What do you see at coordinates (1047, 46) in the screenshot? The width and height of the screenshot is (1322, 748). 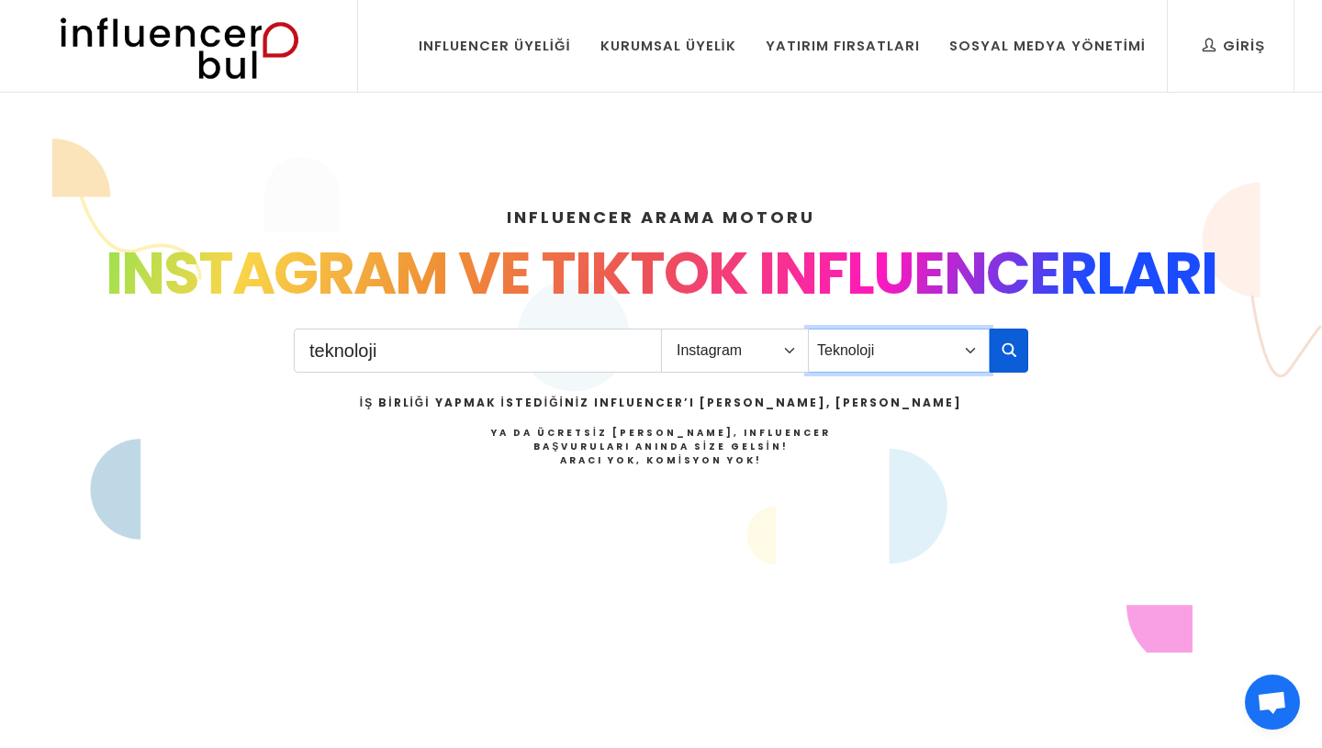 I see `div: Sosyal Medya Yönetimi` at bounding box center [1047, 46].